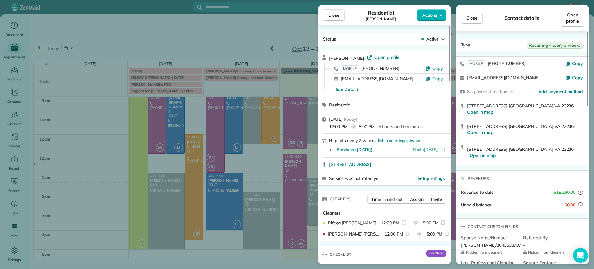 The width and height of the screenshot is (594, 269). What do you see at coordinates (477, 192) in the screenshot?
I see `span: Revenue to date` at bounding box center [477, 192].